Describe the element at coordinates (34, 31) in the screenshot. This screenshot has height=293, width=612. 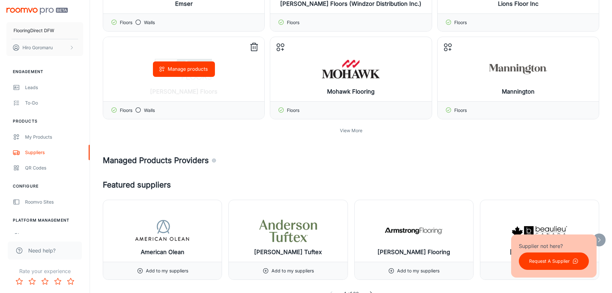
I see `p: FlooringDirect DFW` at that location.